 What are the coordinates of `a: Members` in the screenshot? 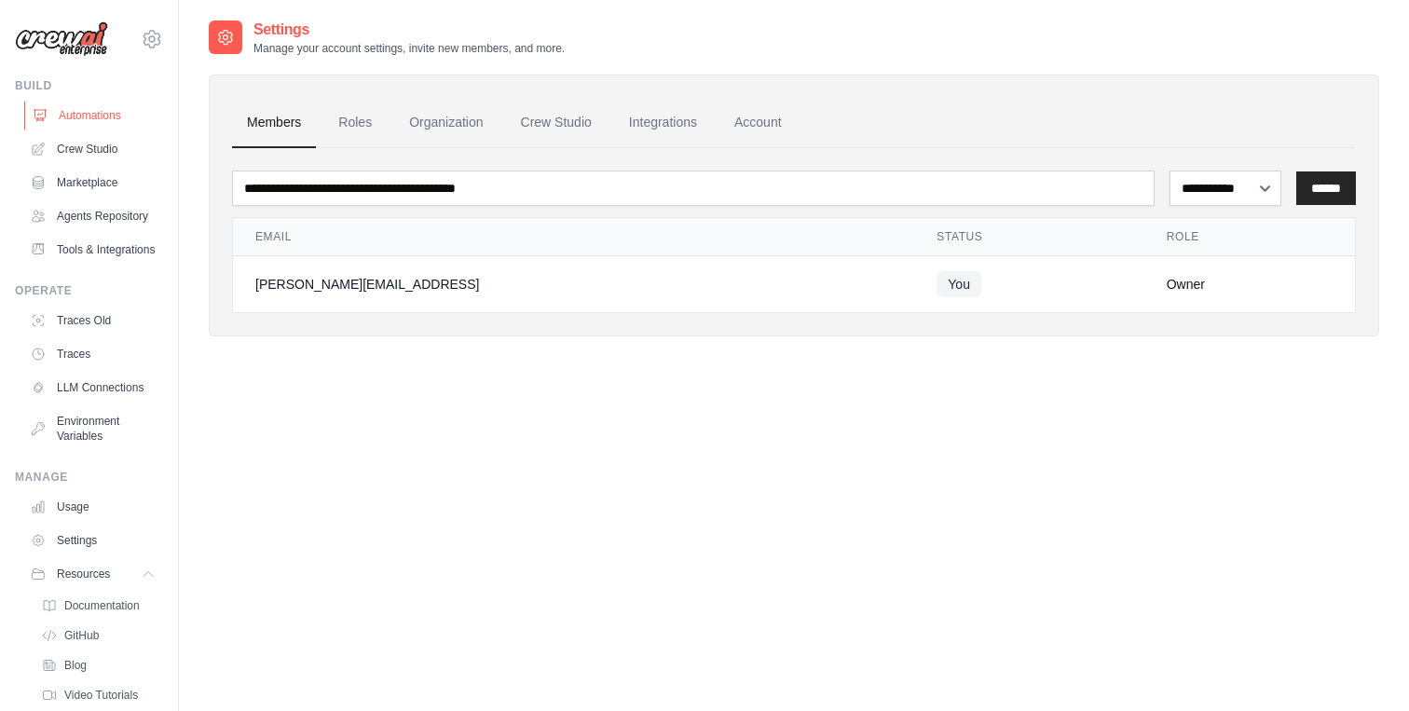 It's located at (274, 123).